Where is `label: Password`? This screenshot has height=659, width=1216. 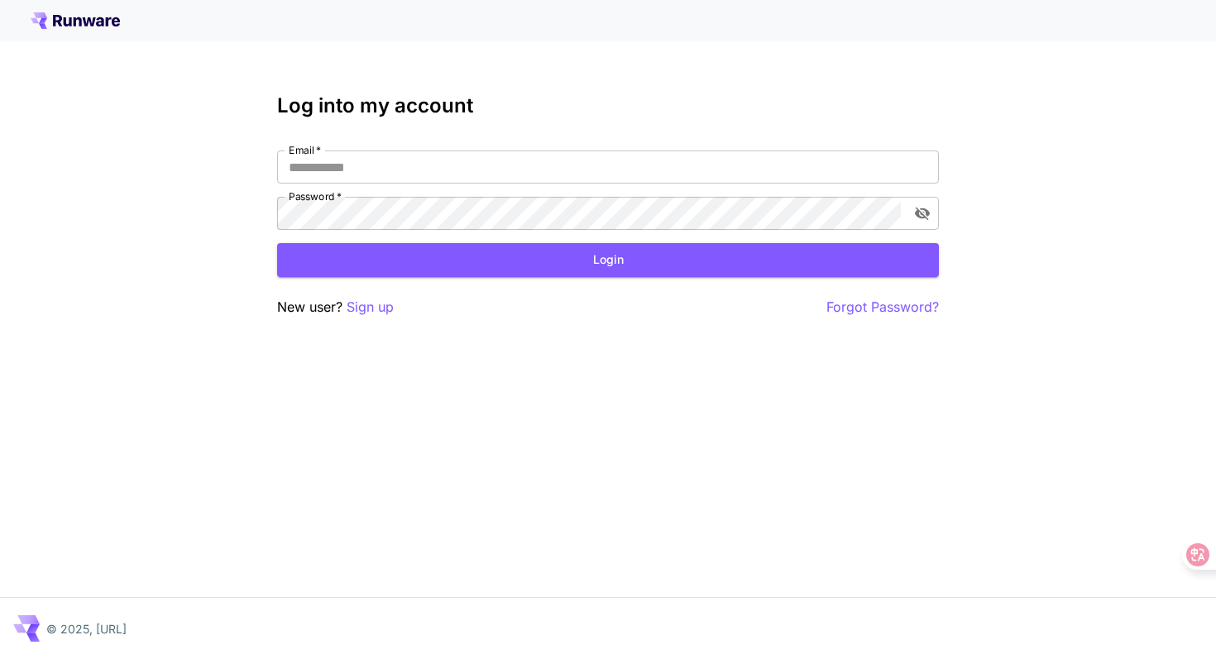 label: Password is located at coordinates (315, 196).